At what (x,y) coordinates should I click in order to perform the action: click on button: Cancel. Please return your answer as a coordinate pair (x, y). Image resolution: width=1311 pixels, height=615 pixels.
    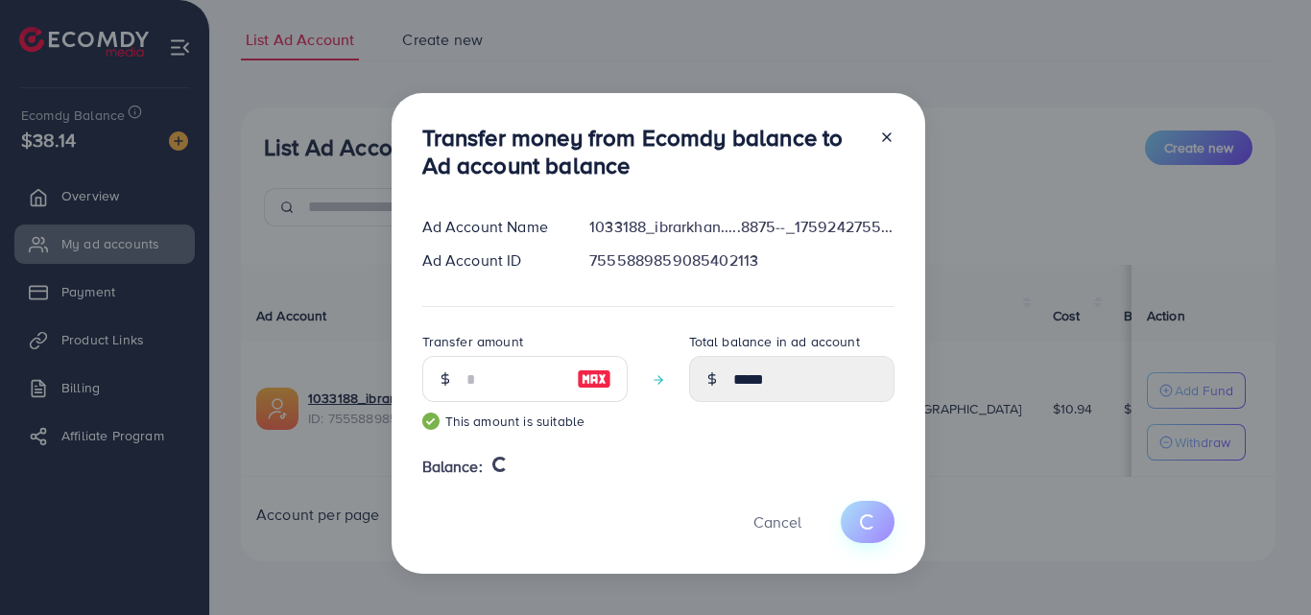
    Looking at the image, I should click on (777, 521).